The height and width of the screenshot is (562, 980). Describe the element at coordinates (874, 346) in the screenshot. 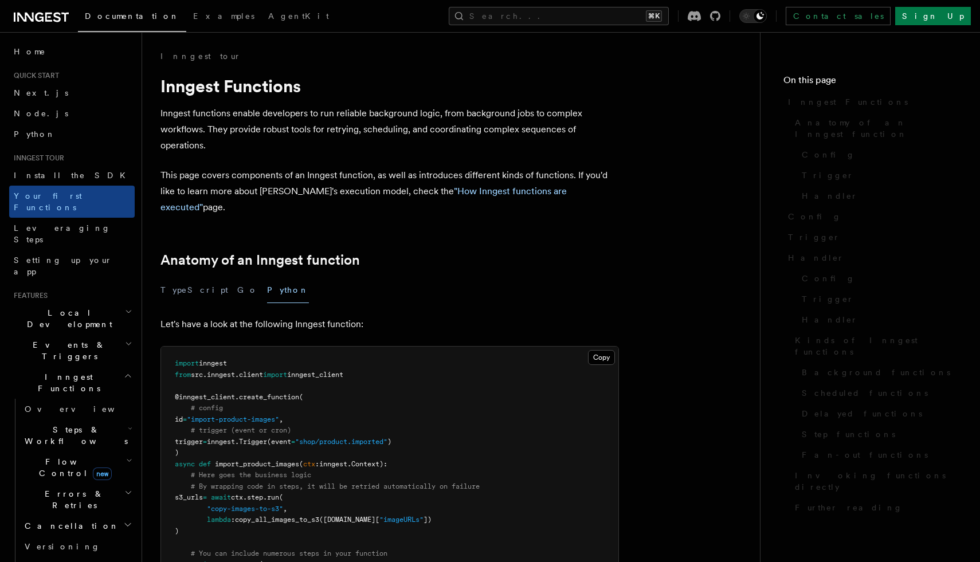

I see `a: Kinds of Inngest functions` at that location.